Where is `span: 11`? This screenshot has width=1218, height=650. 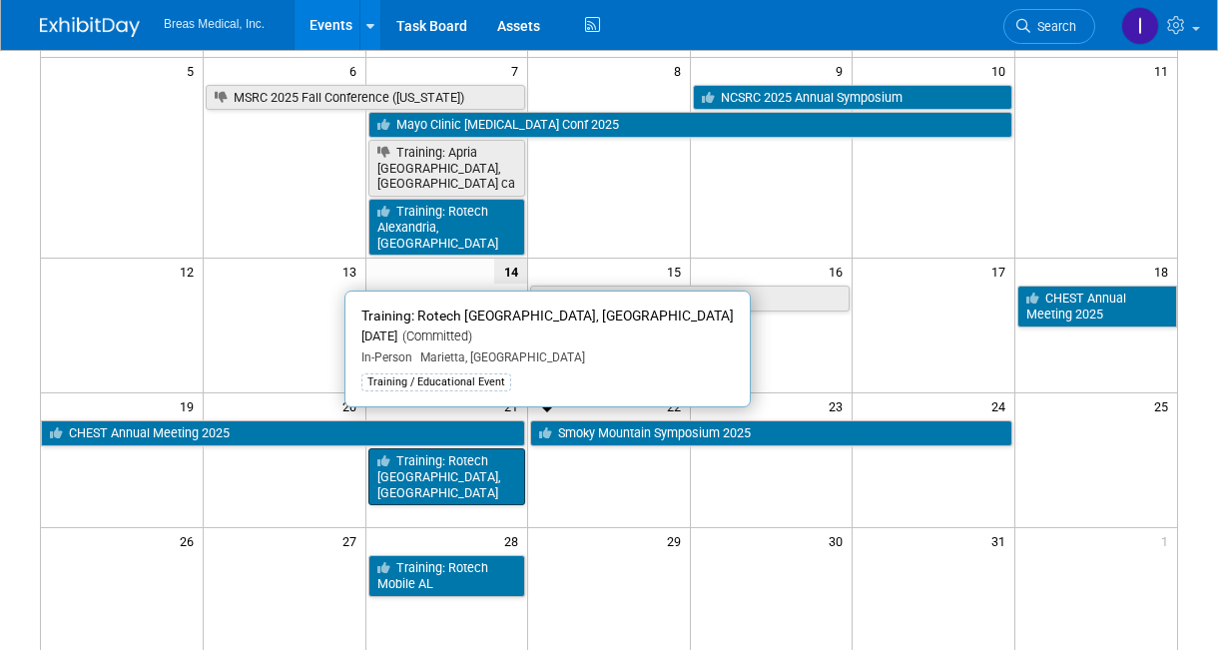
span: 11 is located at coordinates (1164, 70).